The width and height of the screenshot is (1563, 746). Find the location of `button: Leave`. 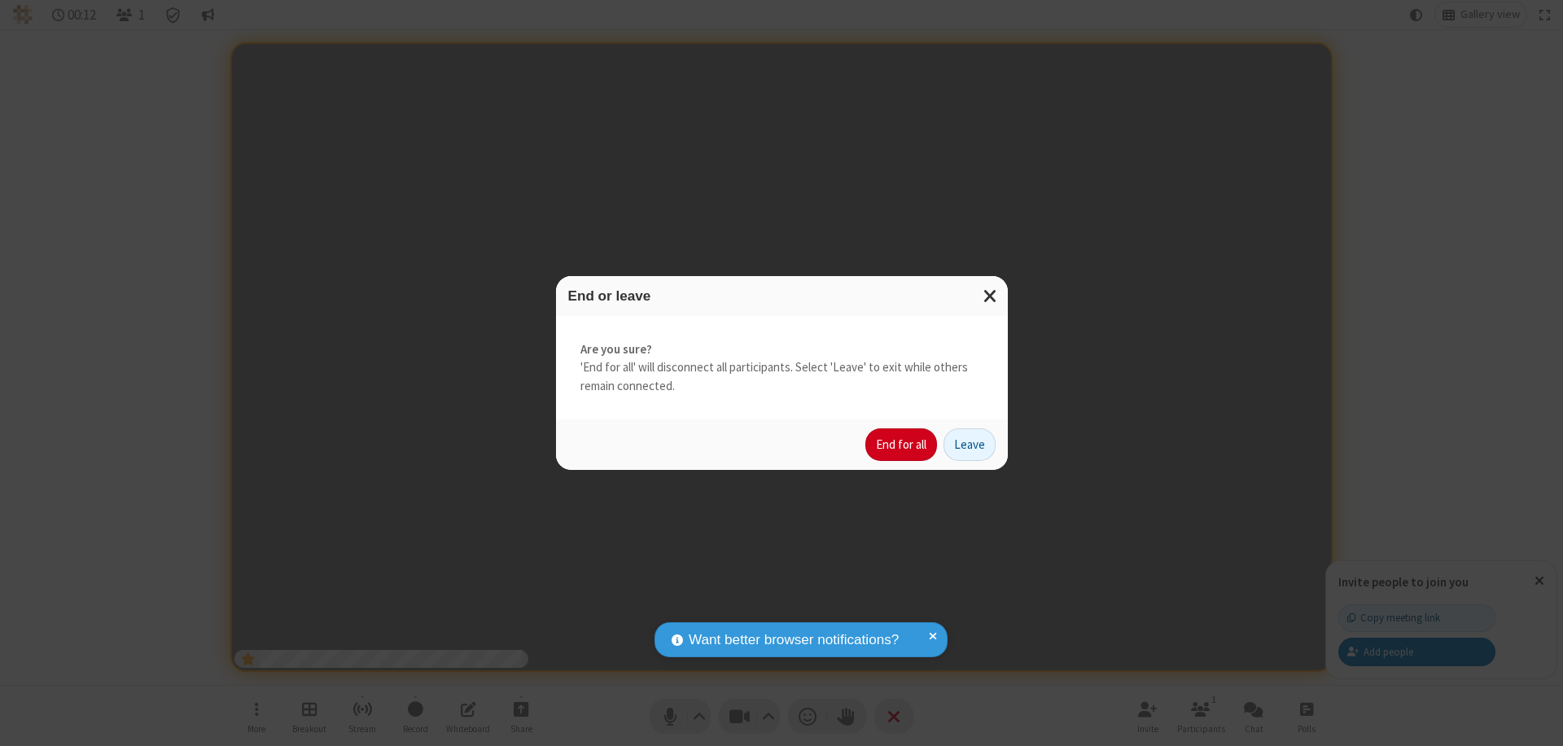

button: Leave is located at coordinates (970, 445).